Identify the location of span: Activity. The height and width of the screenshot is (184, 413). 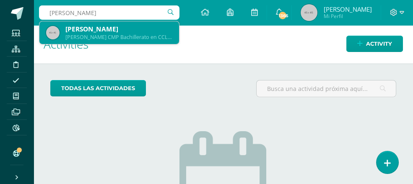
(379, 44).